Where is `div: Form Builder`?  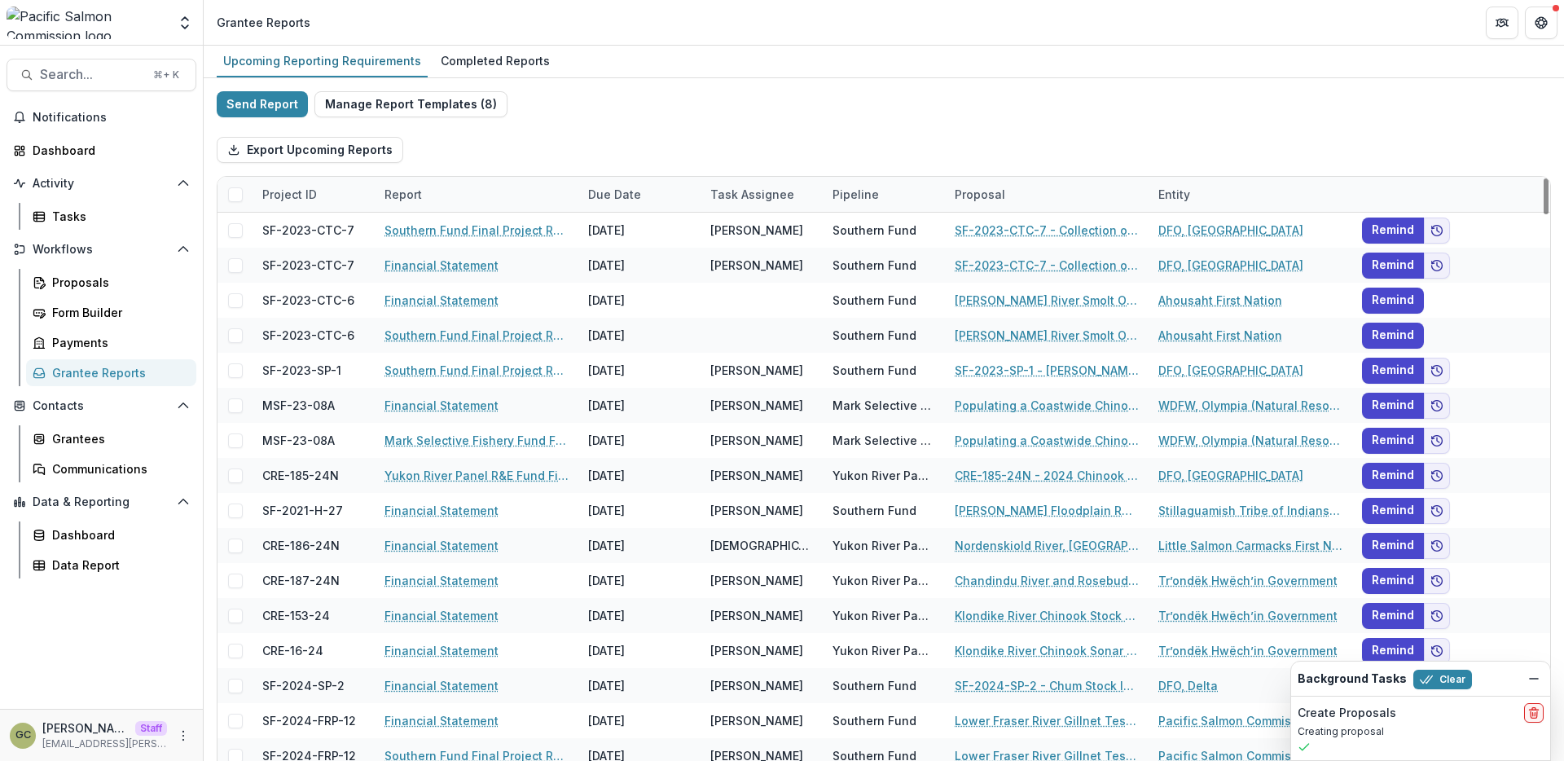 div: Form Builder is located at coordinates (117, 312).